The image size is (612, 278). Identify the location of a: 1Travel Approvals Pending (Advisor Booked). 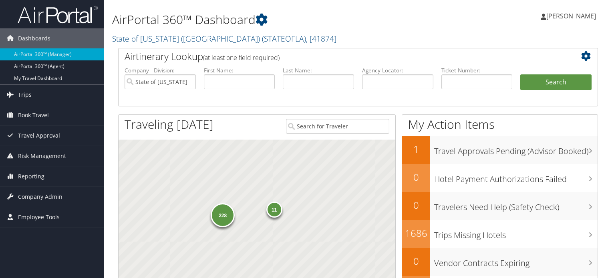
(499, 150).